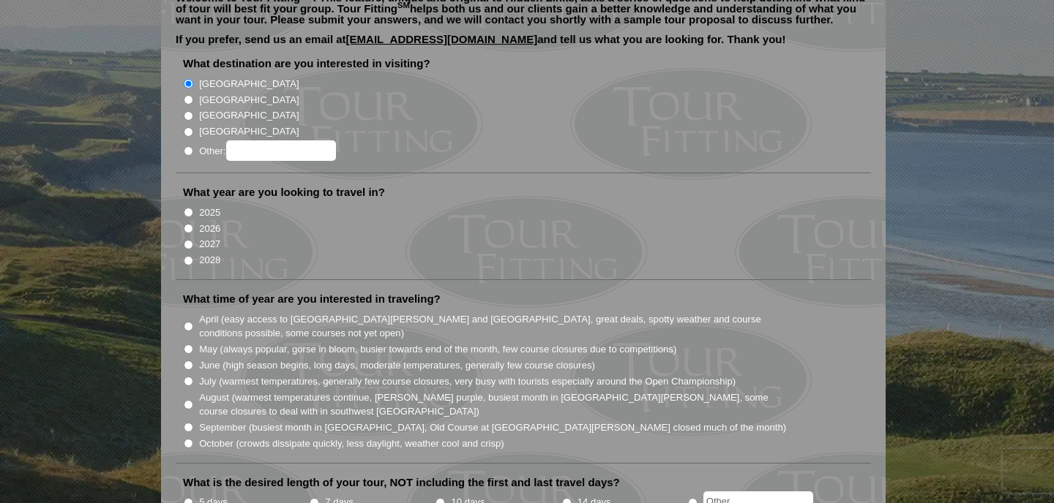 This screenshot has height=503, width=1054. Describe the element at coordinates (281, 151) in the screenshot. I see `input: Other:` at that location.